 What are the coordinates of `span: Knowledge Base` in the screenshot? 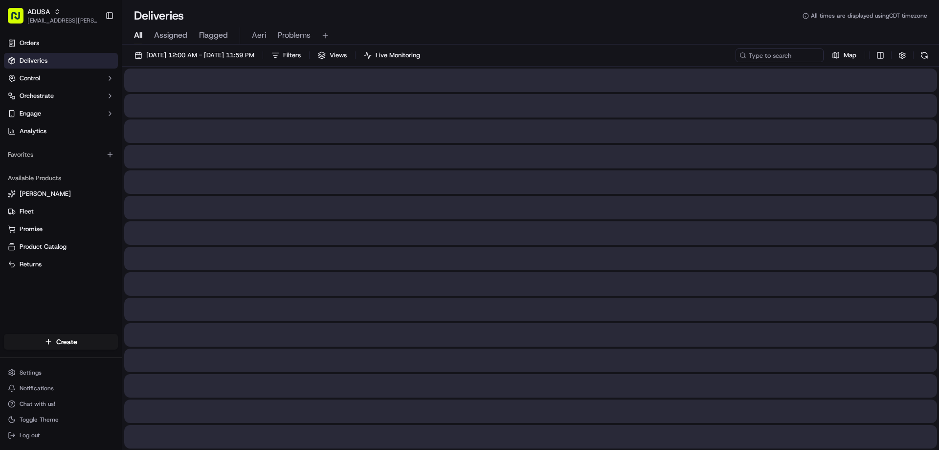 It's located at (47, 147).